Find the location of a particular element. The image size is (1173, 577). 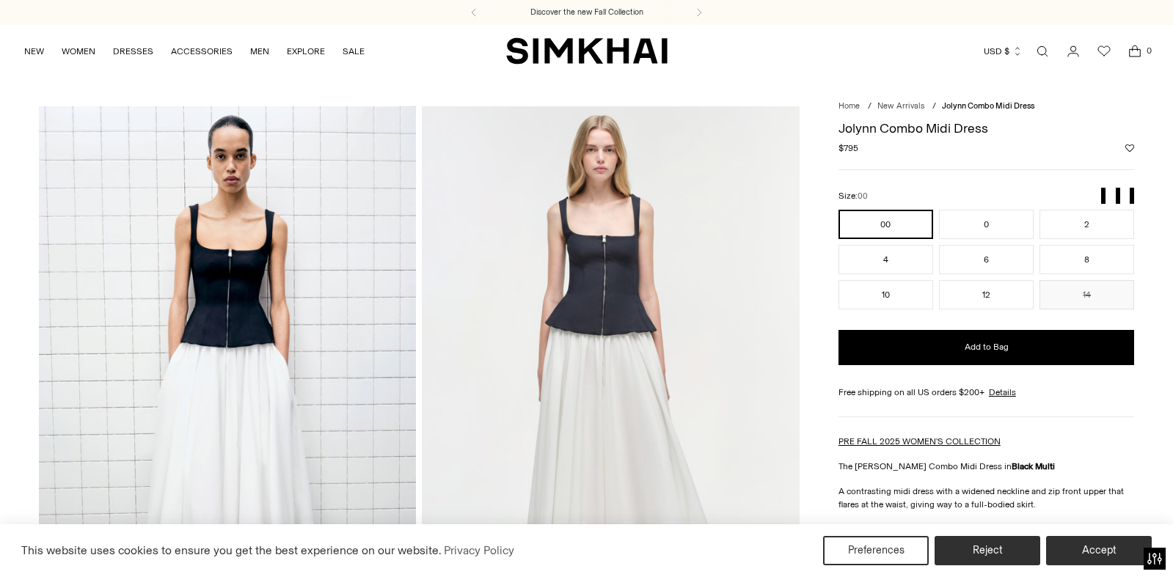

span: $795 is located at coordinates (848, 148).